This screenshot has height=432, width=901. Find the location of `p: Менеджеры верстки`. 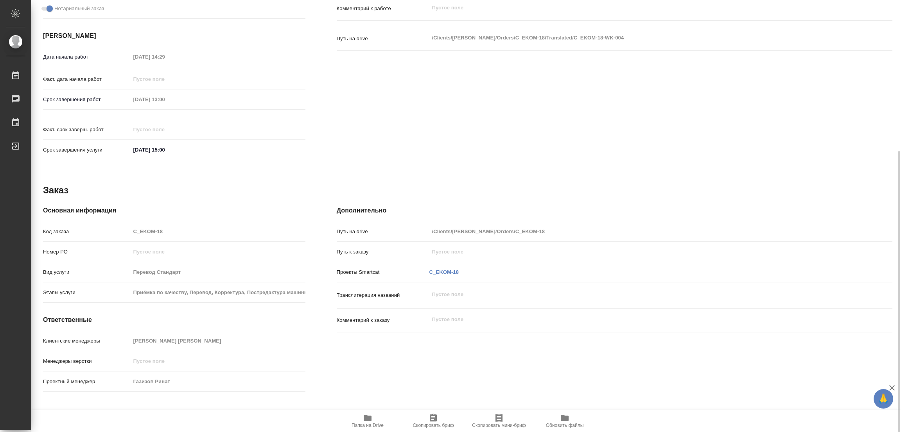

p: Менеджеры верстки is located at coordinates (87, 362).